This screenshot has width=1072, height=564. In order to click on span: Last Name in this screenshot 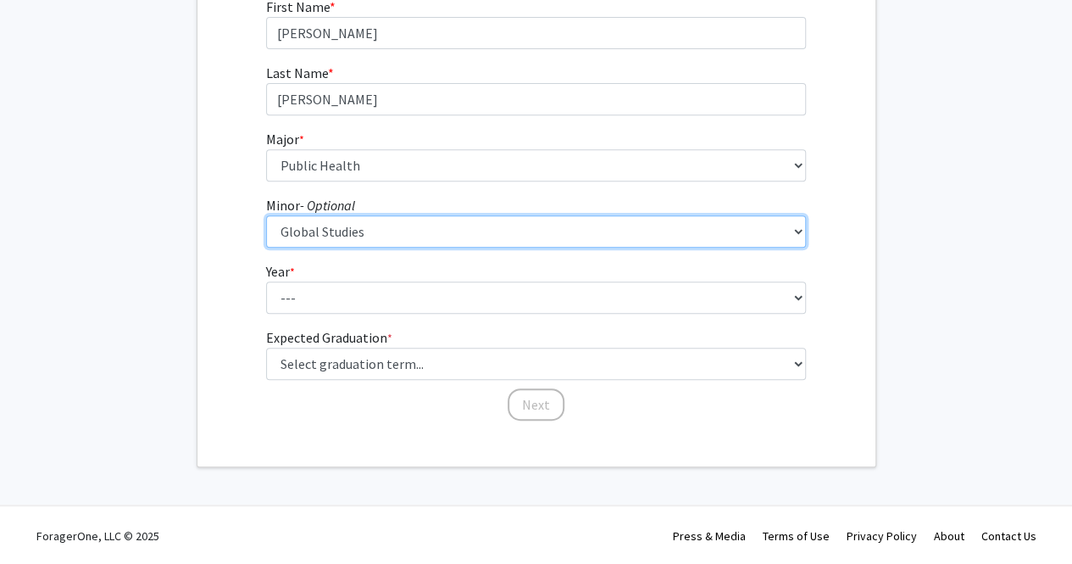, I will do `click(297, 73)`.